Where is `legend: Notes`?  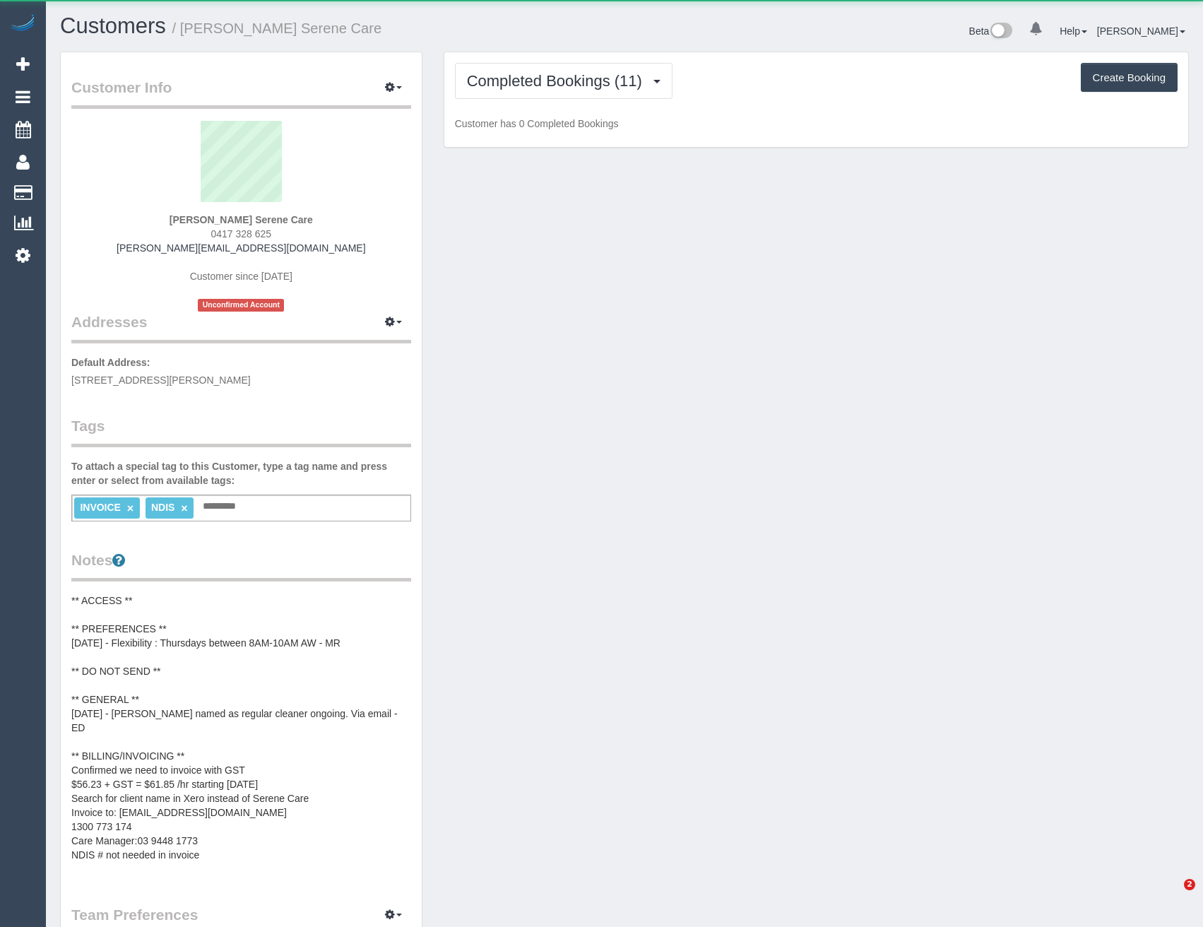
legend: Notes is located at coordinates (241, 565).